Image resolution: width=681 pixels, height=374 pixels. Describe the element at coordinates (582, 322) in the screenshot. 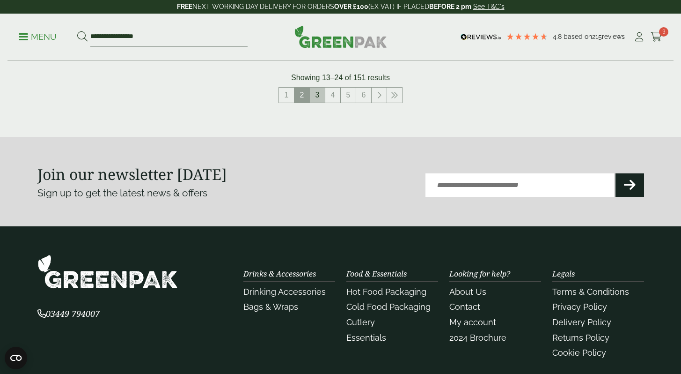

I see `a: Delivery Policy` at that location.